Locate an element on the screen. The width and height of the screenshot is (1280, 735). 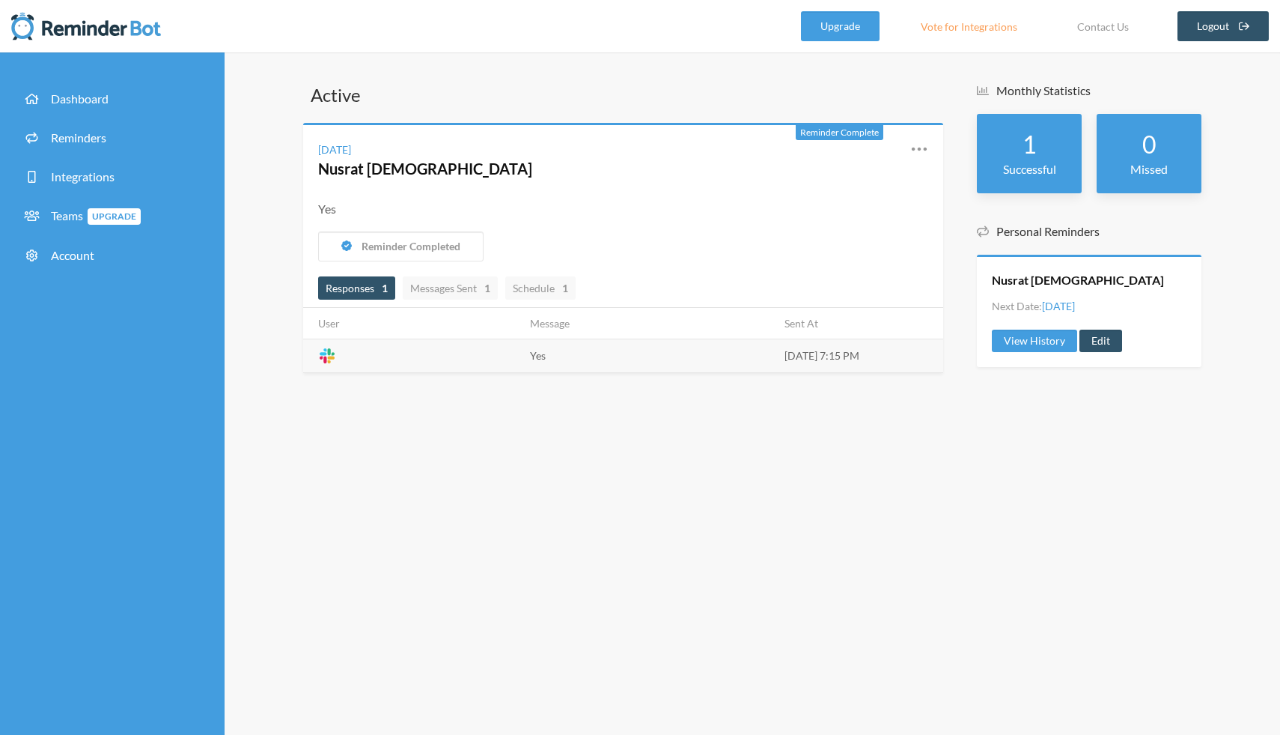
span: Upgrade is located at coordinates (114, 216).